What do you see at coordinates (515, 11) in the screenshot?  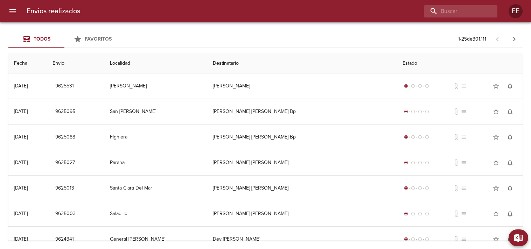 I see `div: EE` at bounding box center [515, 11].